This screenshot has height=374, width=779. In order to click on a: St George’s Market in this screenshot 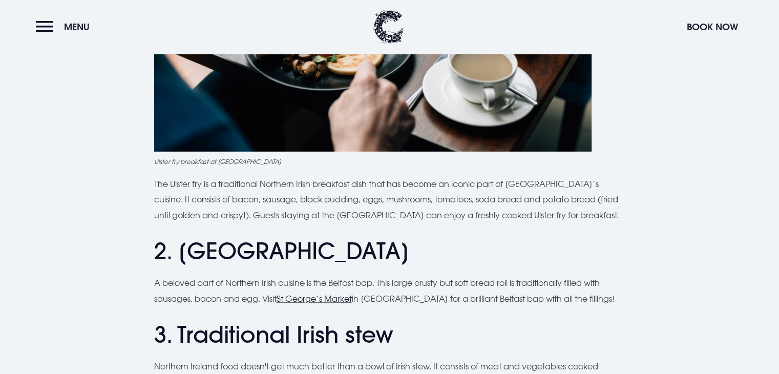, I will do `click(314, 299)`.